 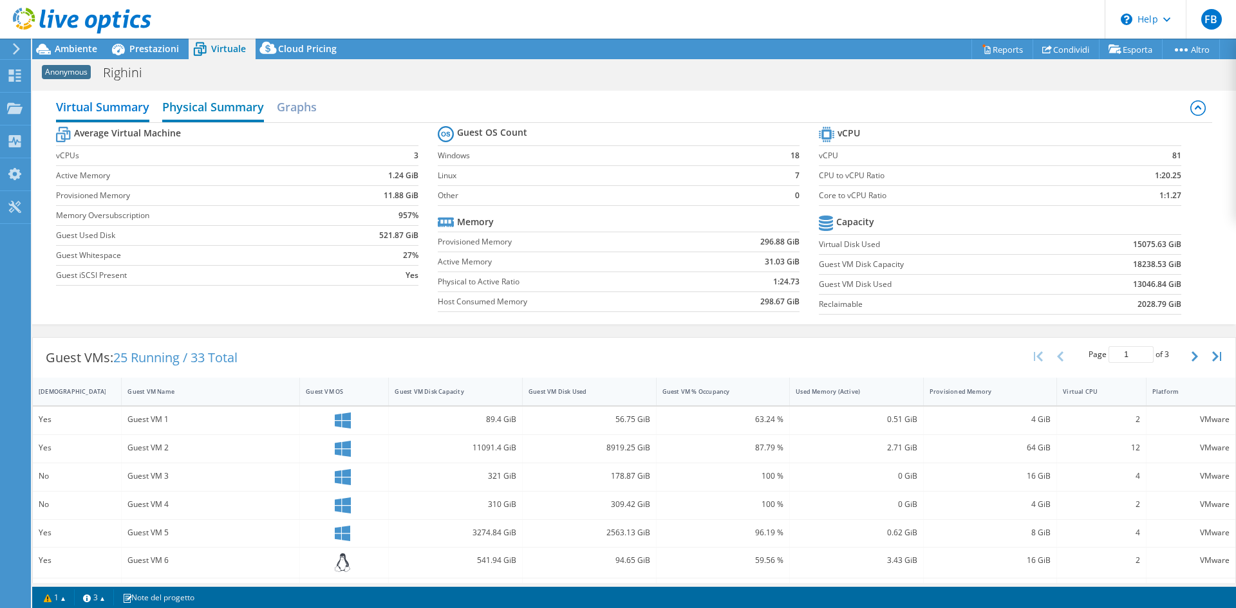 What do you see at coordinates (94, 597) in the screenshot?
I see `a: 3` at bounding box center [94, 597].